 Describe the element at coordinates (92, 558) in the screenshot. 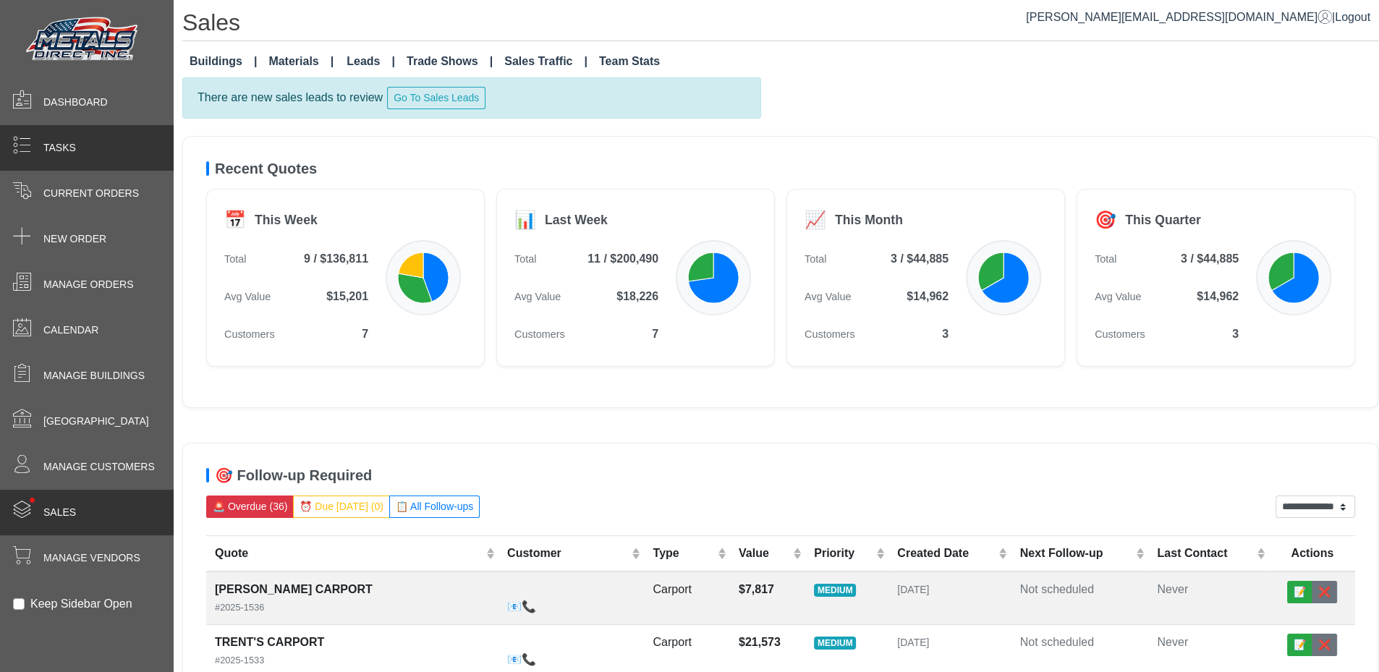

I see `span: Manage Vendors` at that location.